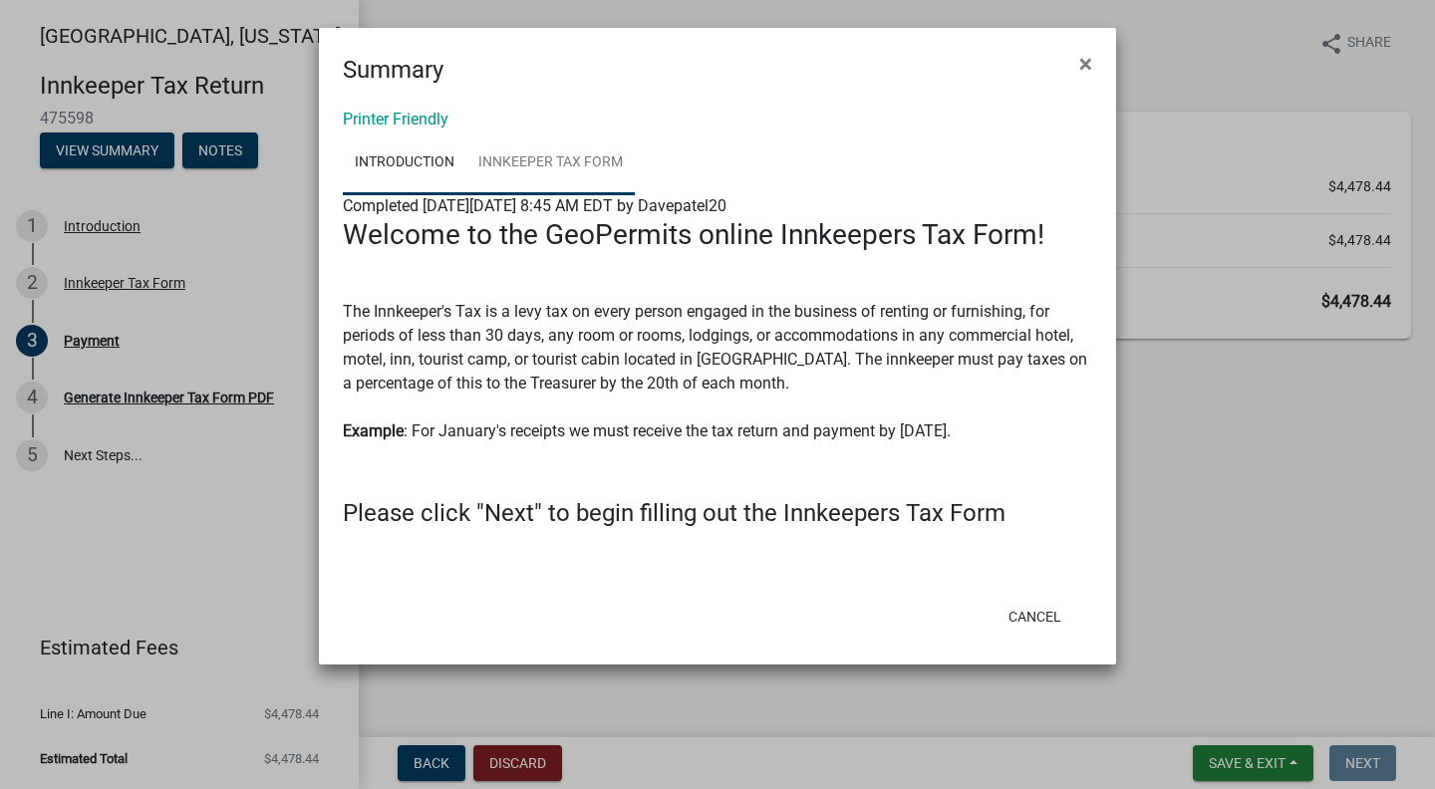 This screenshot has width=1435, height=789. Describe the element at coordinates (718, 372) in the screenshot. I see `p: The Innkeeper's Tax is a levy tax on every person engaged in the business of renting or furnishin...` at that location.